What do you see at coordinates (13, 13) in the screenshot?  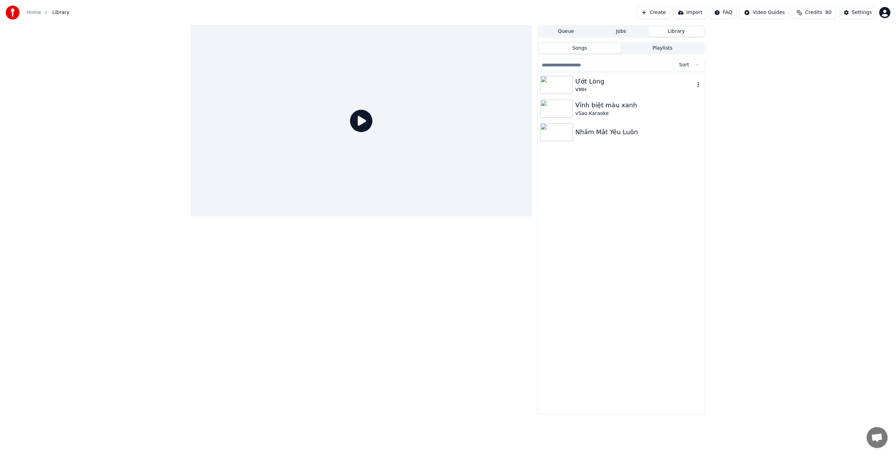 I see `img: youka` at bounding box center [13, 13].